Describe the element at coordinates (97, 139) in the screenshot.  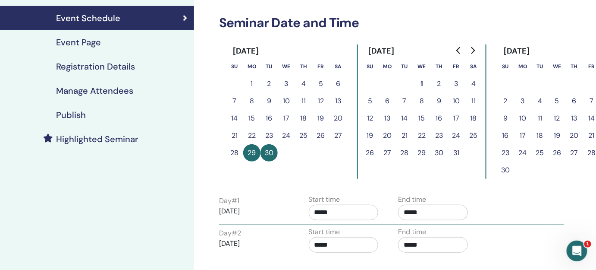
I see `h4: Highlighted Seminar` at that location.